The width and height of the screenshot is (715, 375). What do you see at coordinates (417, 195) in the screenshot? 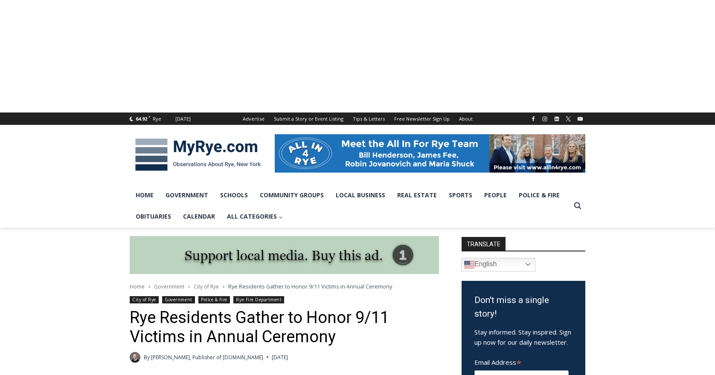
I see `a: Real Estate` at bounding box center [417, 195].